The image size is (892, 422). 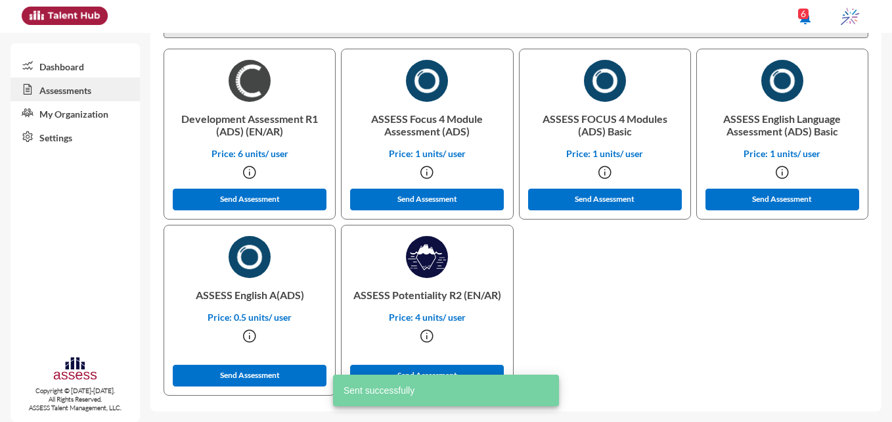 What do you see at coordinates (379, 390) in the screenshot?
I see `span: Sent successfully` at bounding box center [379, 390].